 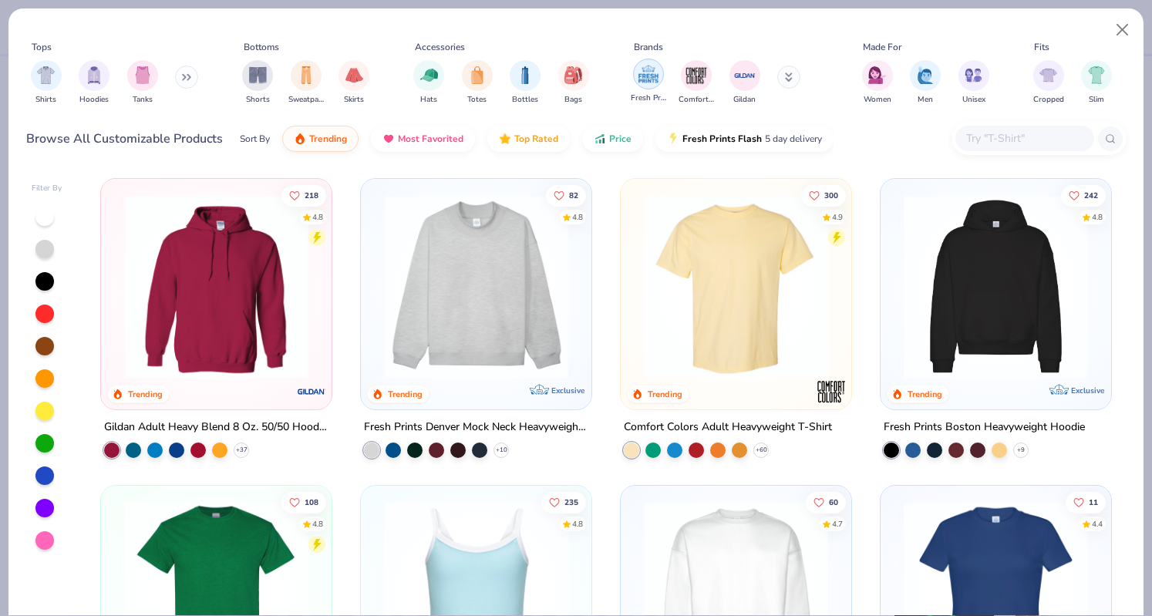 What do you see at coordinates (525, 82) in the screenshot?
I see `div: filter for Bottles` at bounding box center [525, 82].